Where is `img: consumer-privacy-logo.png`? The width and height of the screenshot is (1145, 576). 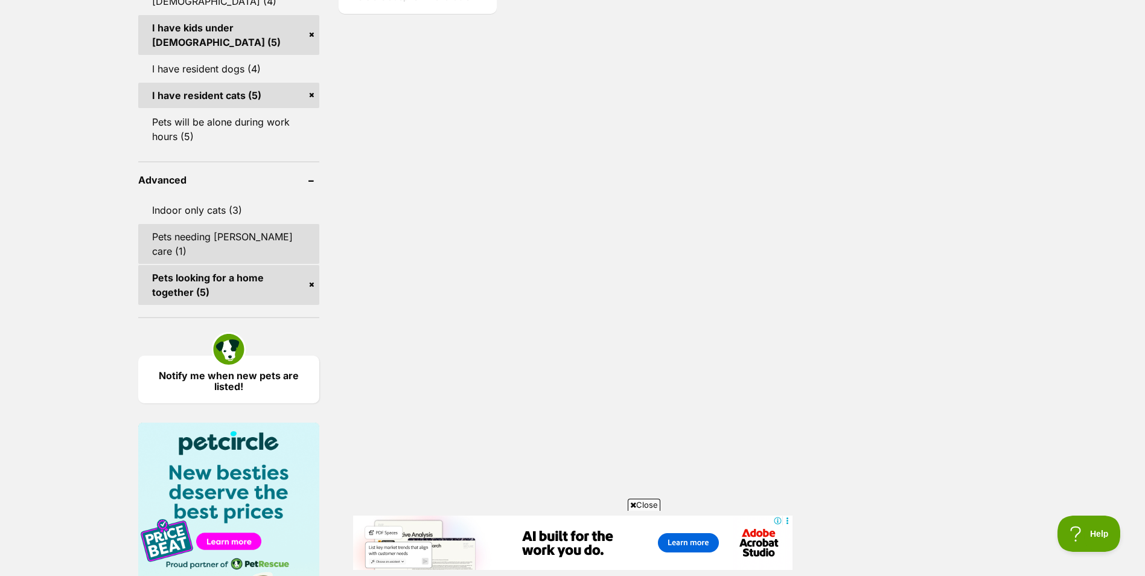
img: consumer-privacy-logo.png is located at coordinates (6, 6).